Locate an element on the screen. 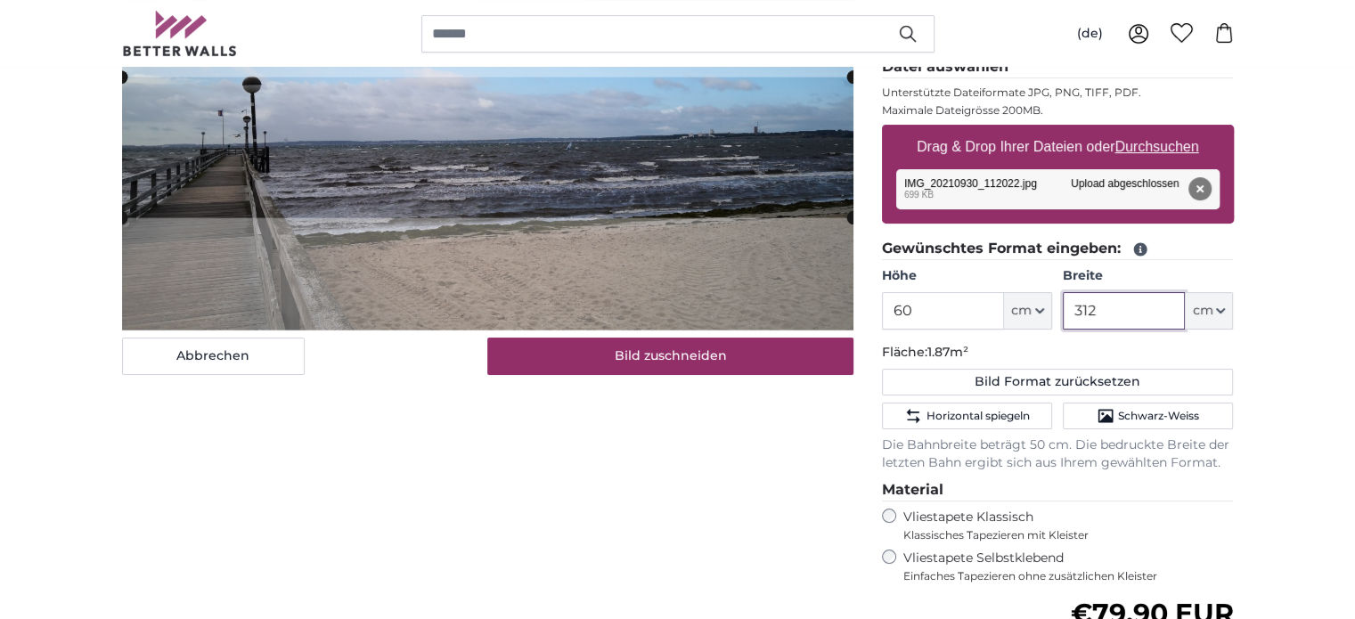  span: Horizontal spiegeln is located at coordinates (977, 416).